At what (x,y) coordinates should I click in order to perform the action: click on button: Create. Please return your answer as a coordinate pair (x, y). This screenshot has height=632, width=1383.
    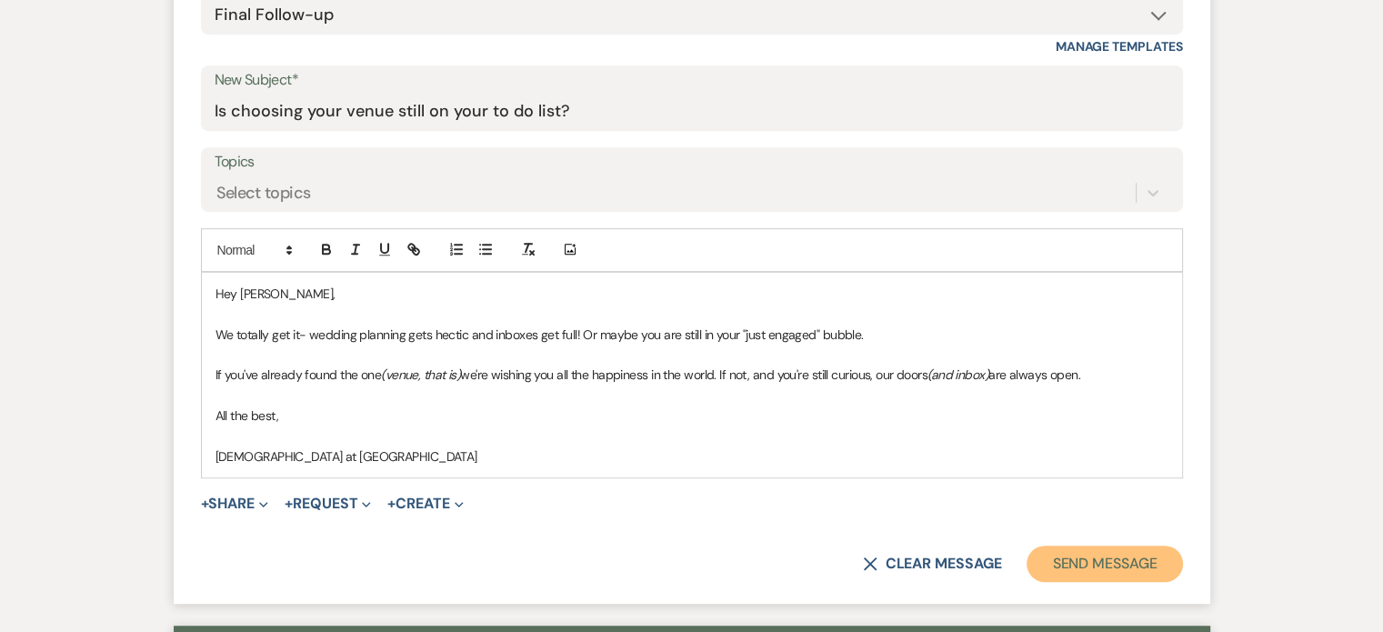
    Looking at the image, I should click on (425, 504).